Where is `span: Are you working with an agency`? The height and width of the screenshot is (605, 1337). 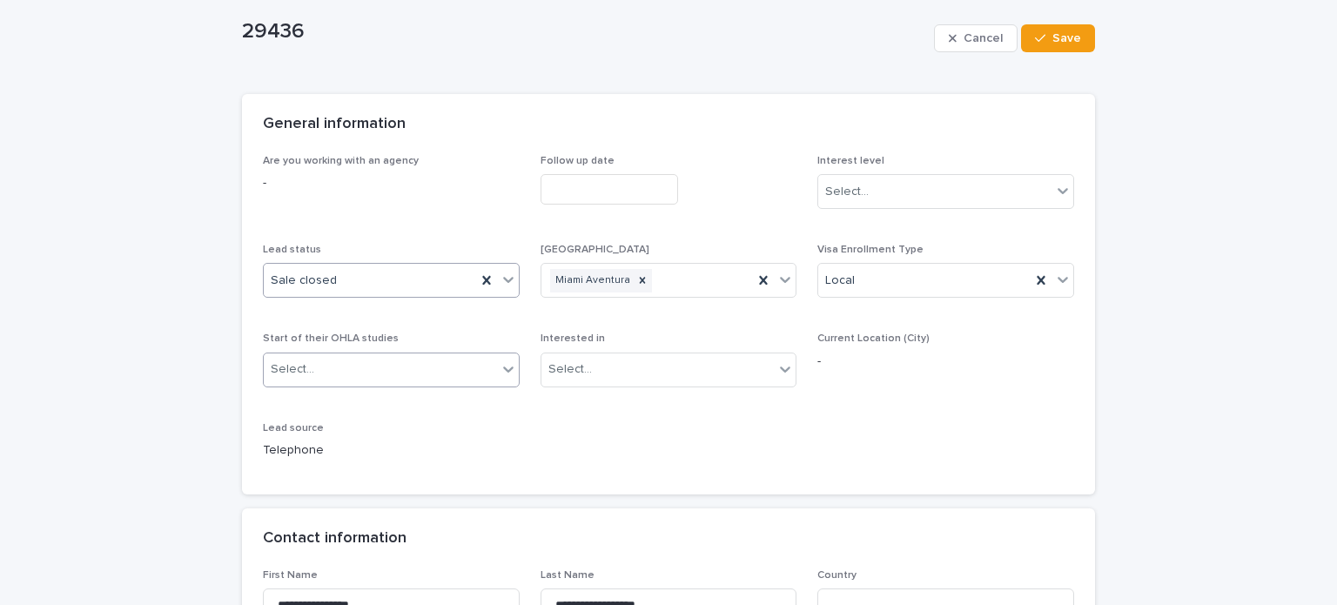
span: Are you working with an agency is located at coordinates (340, 161).